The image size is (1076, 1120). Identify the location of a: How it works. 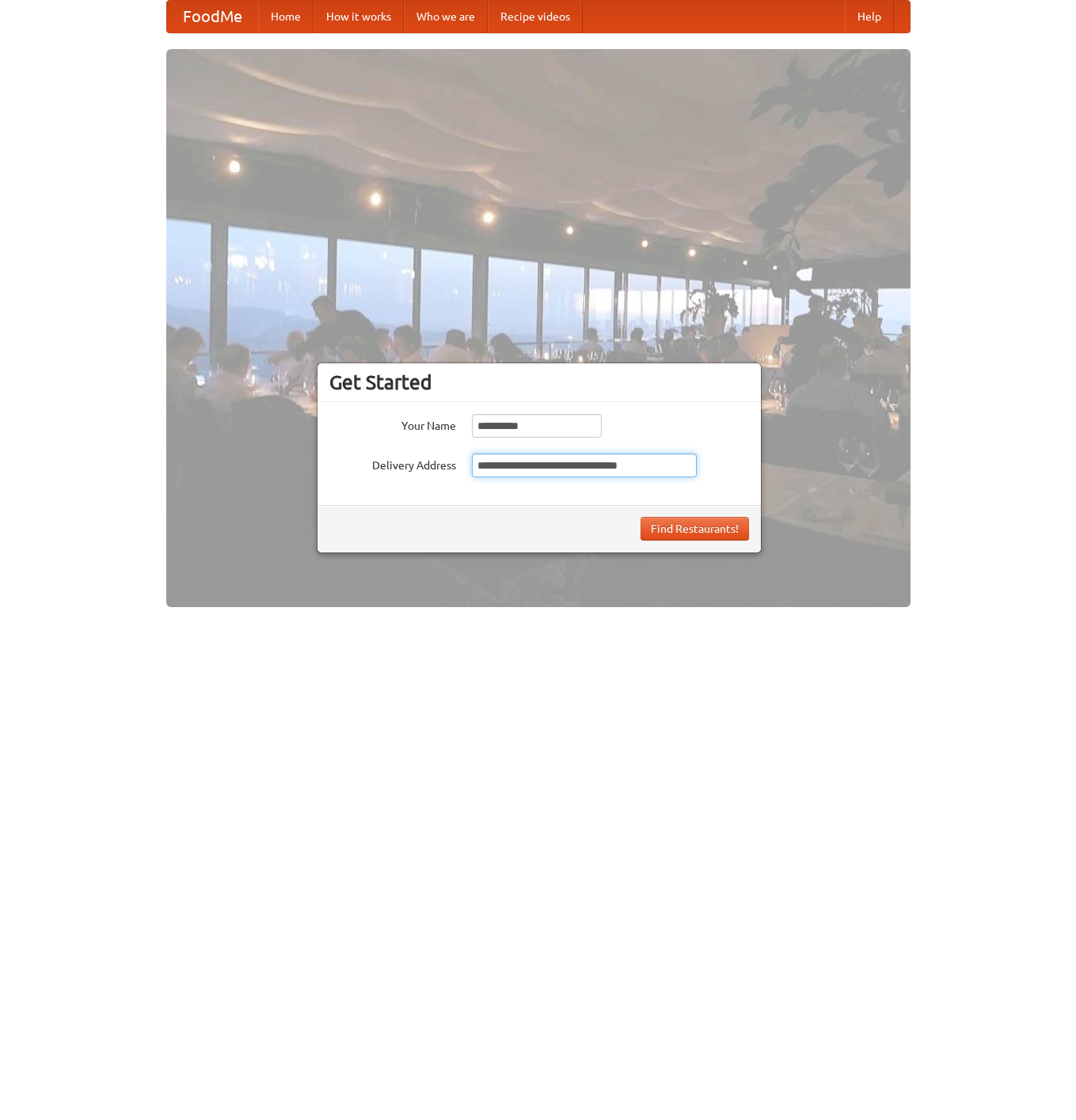
(359, 17).